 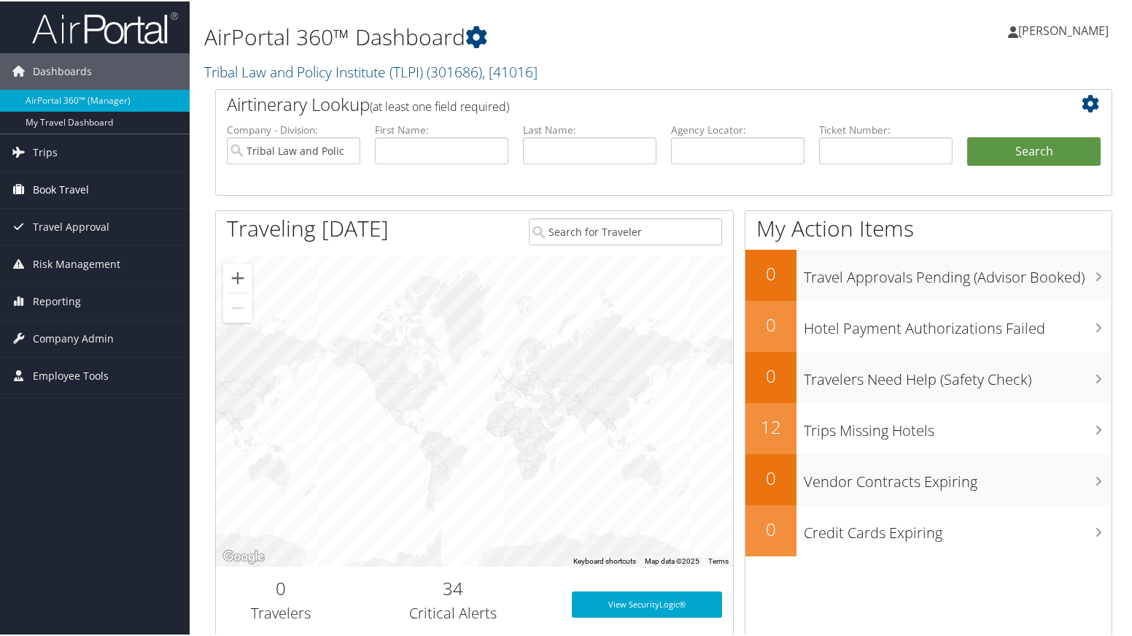 I want to click on h3: Travel Approvals Pending (Advisor Booked), so click(x=958, y=272).